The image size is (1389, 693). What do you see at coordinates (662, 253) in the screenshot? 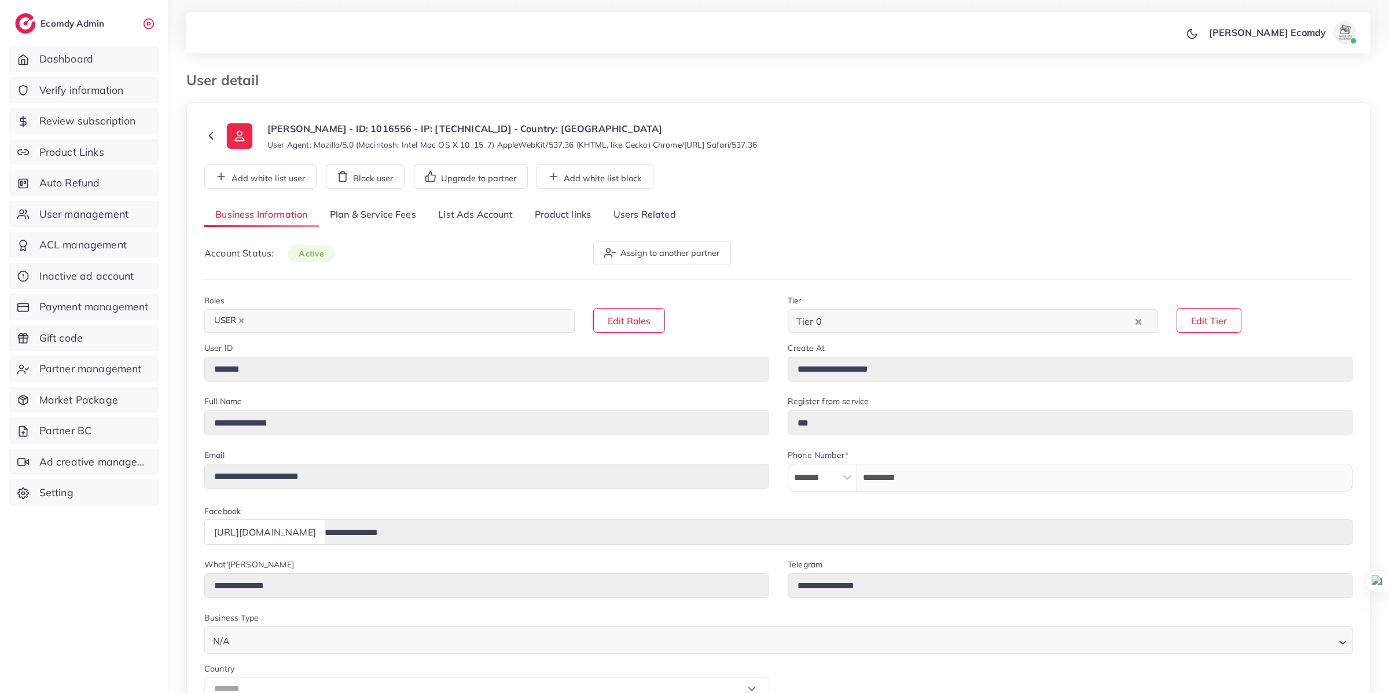
I see `button: Assign to another partner` at bounding box center [662, 253].